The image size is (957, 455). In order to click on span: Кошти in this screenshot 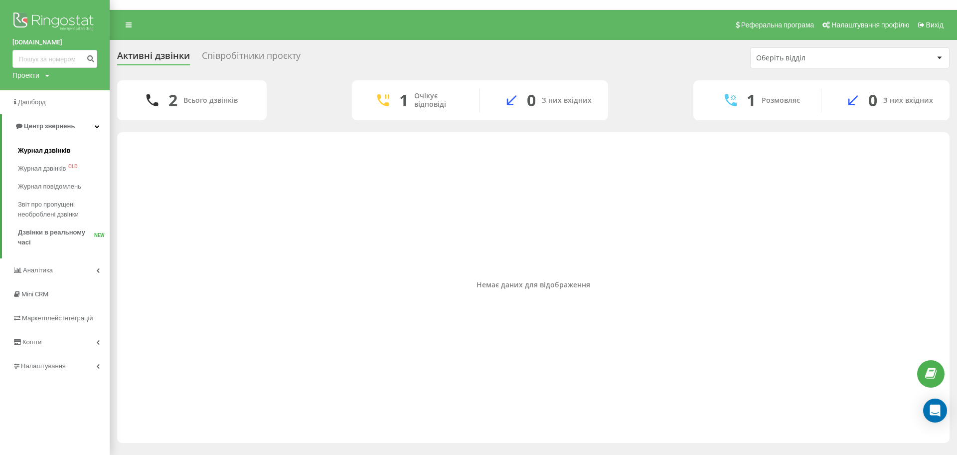, I will do `click(32, 341)`.